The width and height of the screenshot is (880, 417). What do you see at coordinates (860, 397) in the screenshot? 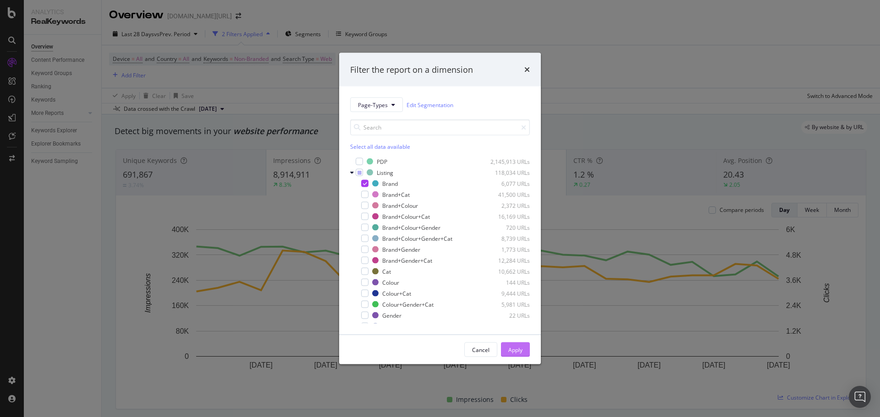
I see `div: Open Intercom Messenger` at bounding box center [860, 397].